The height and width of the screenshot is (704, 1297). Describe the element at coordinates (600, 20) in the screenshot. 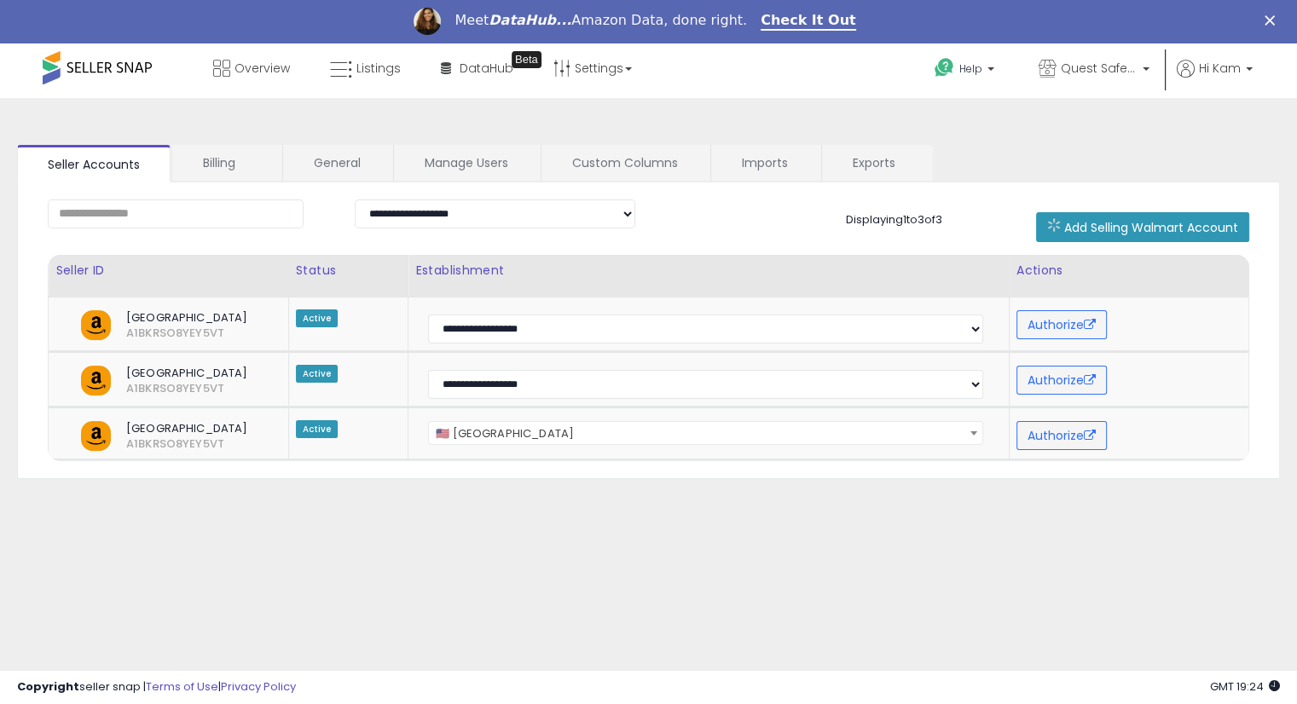

I see `div: Meet Amazon Data, done right.` at that location.